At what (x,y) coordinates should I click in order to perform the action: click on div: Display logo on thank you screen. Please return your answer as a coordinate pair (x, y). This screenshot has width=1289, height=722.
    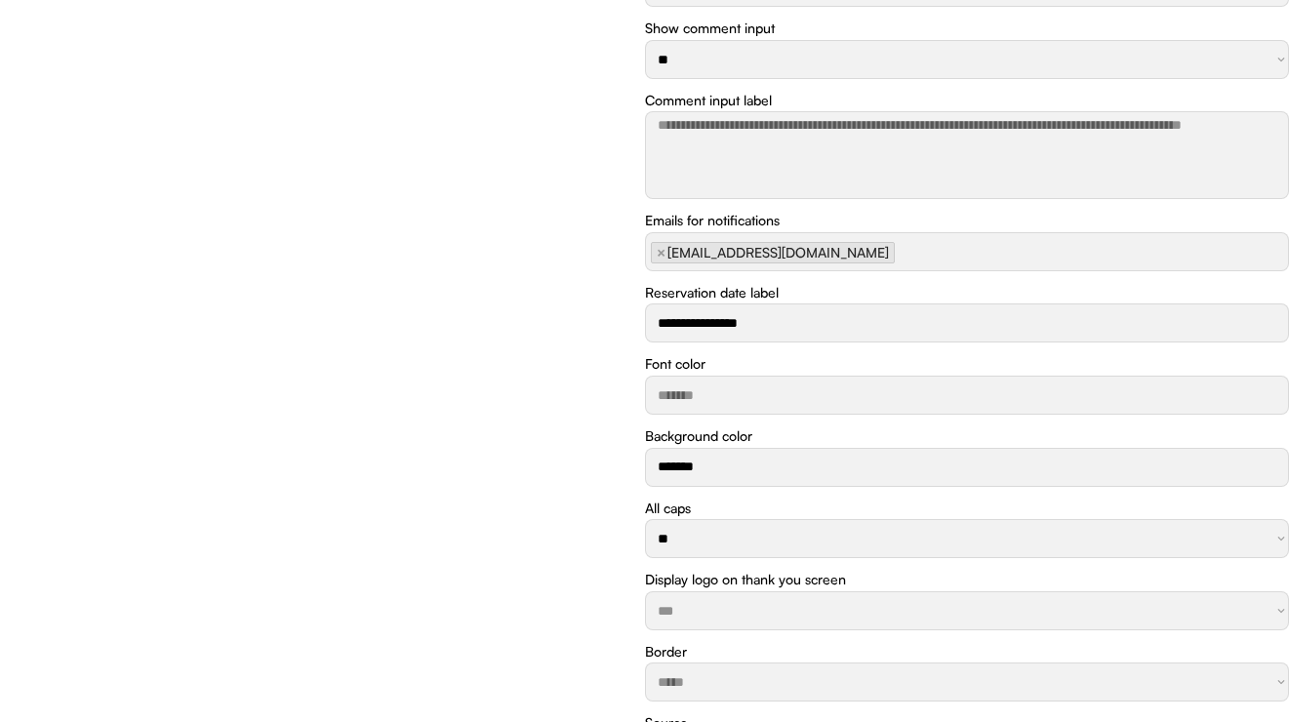
    Looking at the image, I should click on (745, 580).